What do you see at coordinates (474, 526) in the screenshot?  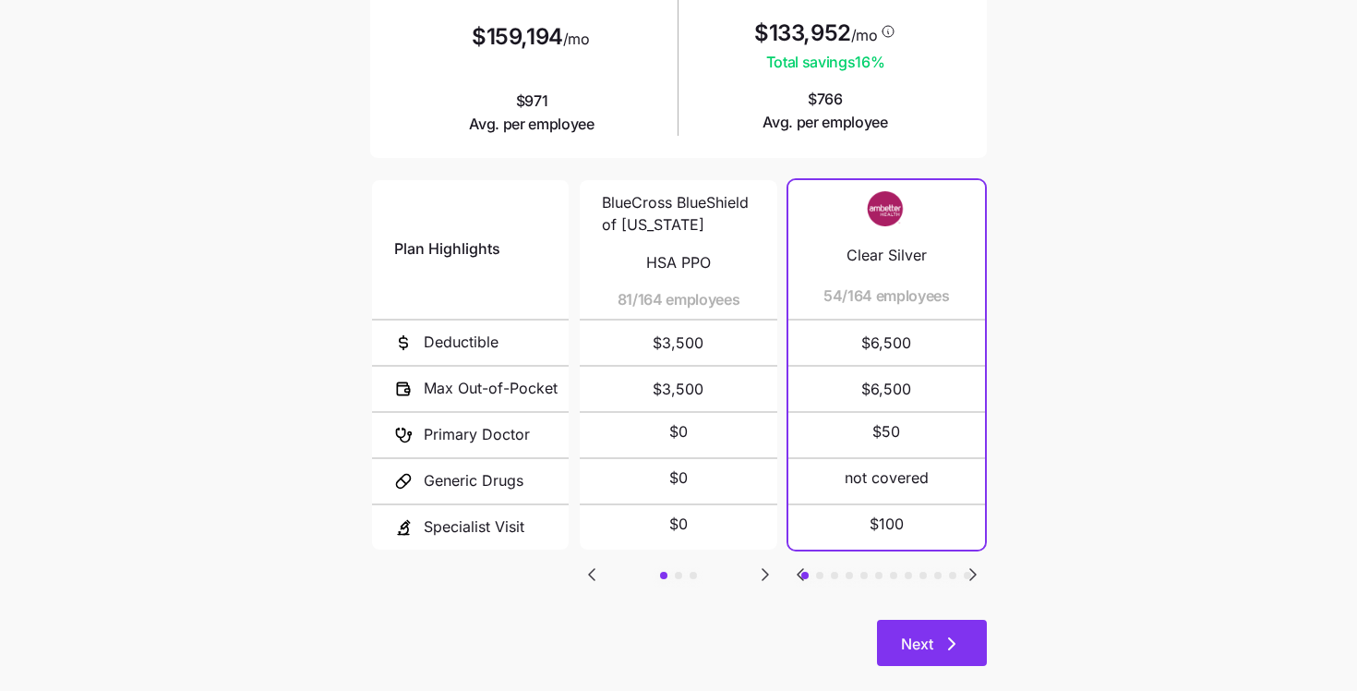 I see `span: Specialist Visit` at bounding box center [474, 526].